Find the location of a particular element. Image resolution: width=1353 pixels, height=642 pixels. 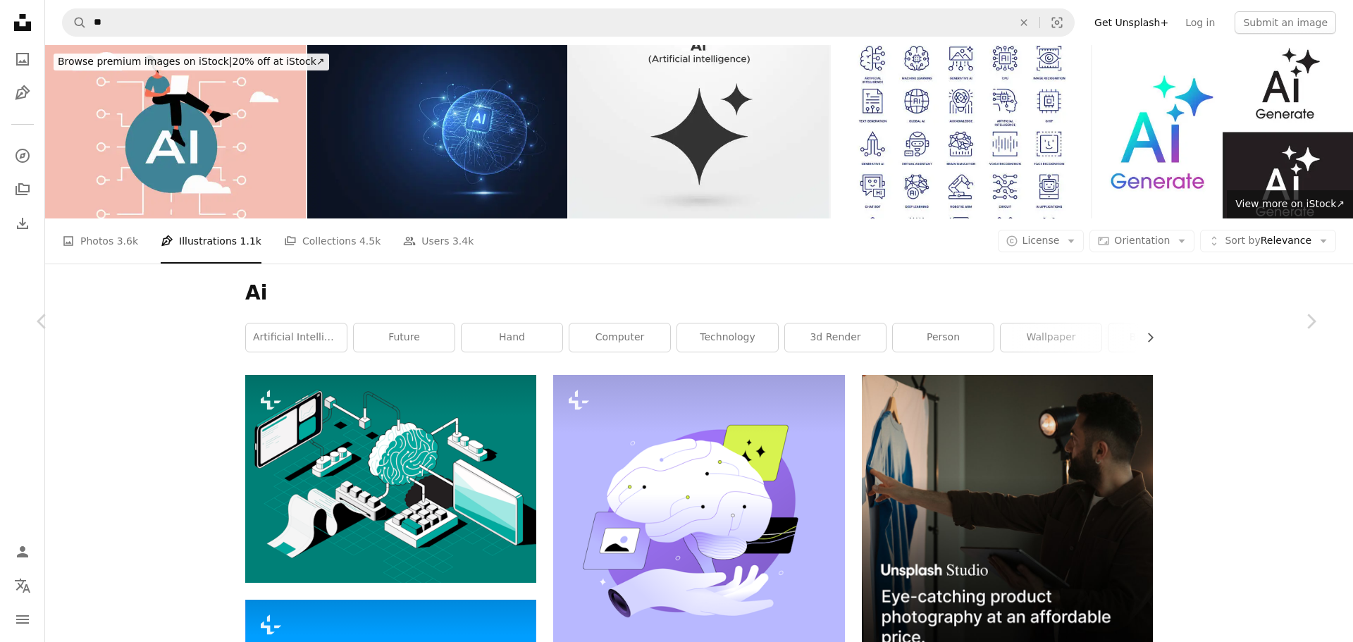

span: Browse premium images on iStock | is located at coordinates (144, 61).